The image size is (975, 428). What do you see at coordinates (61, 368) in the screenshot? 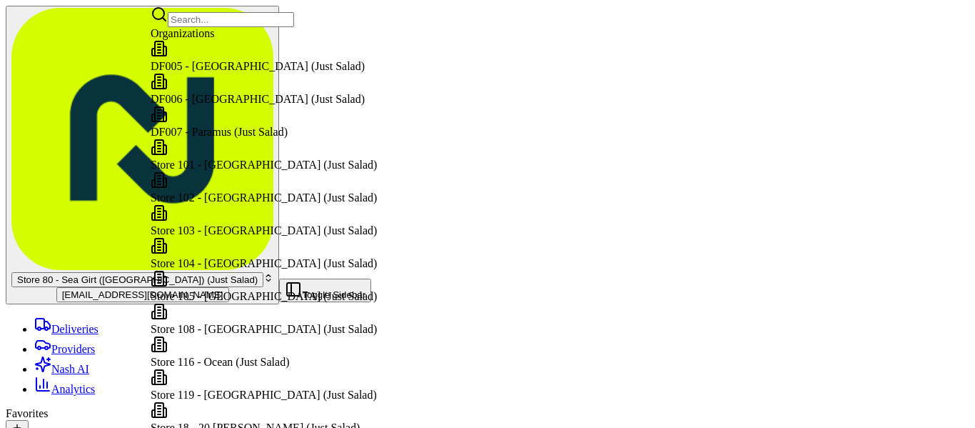
I see `a: Nash AI` at bounding box center [61, 368].